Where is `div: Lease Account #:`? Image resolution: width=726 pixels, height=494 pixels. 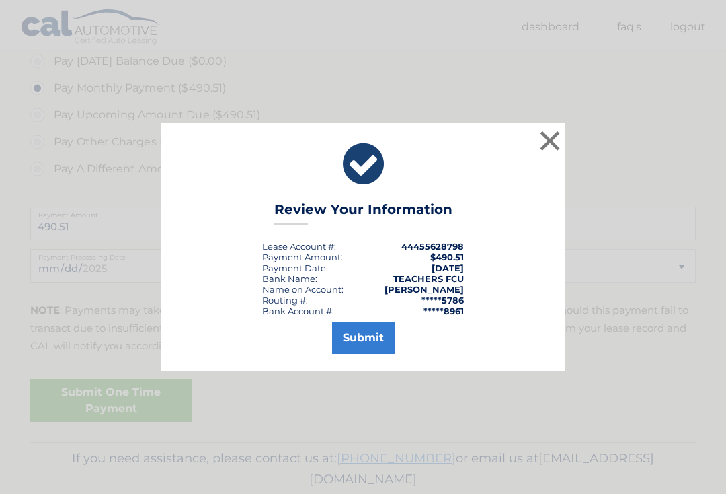 div: Lease Account #: is located at coordinates (299, 246).